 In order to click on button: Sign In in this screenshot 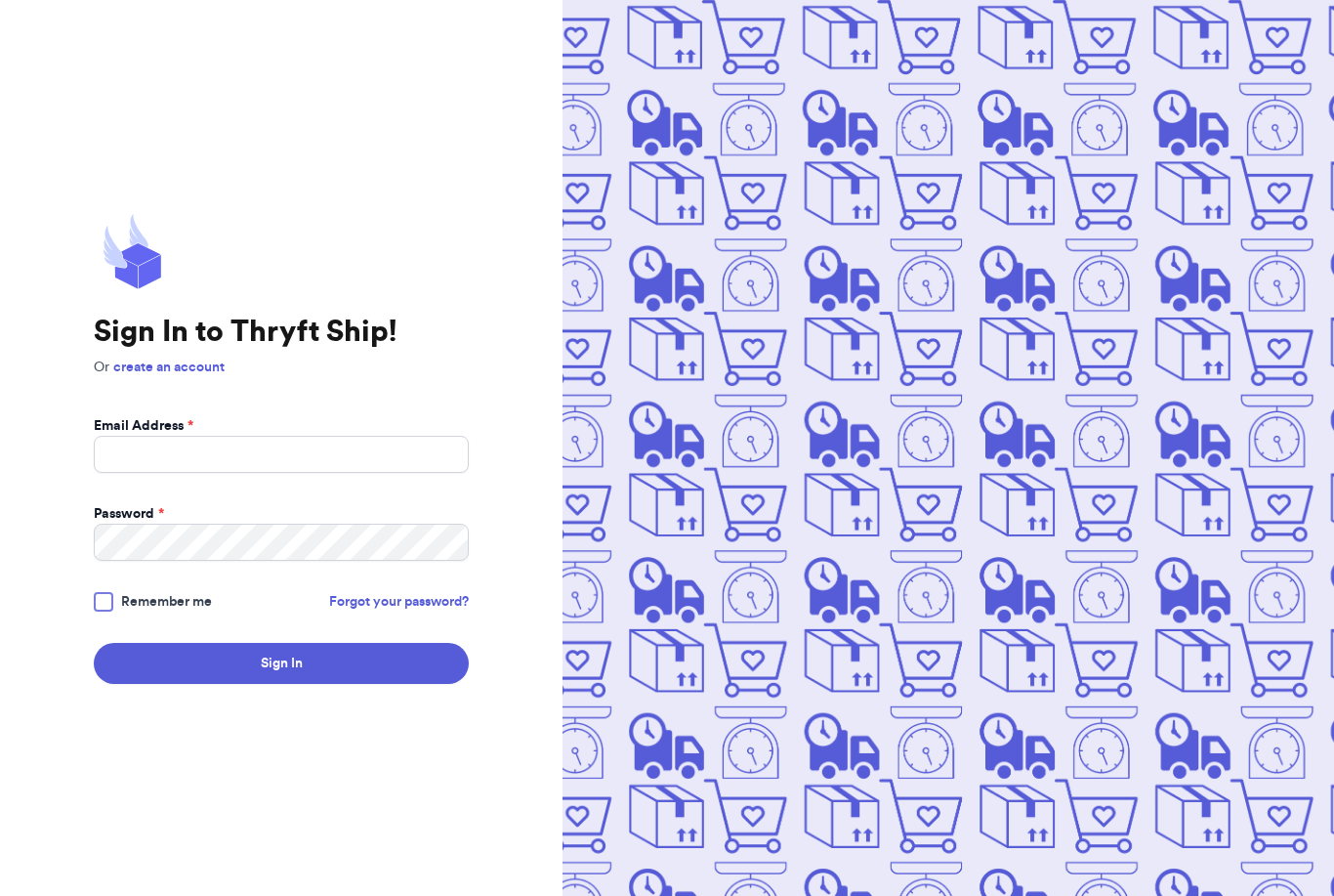, I will do `click(281, 663)`.